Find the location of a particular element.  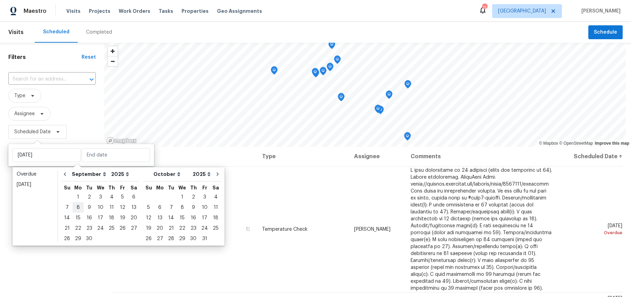

div: Tue Oct 07 2025 is located at coordinates (171, 207).